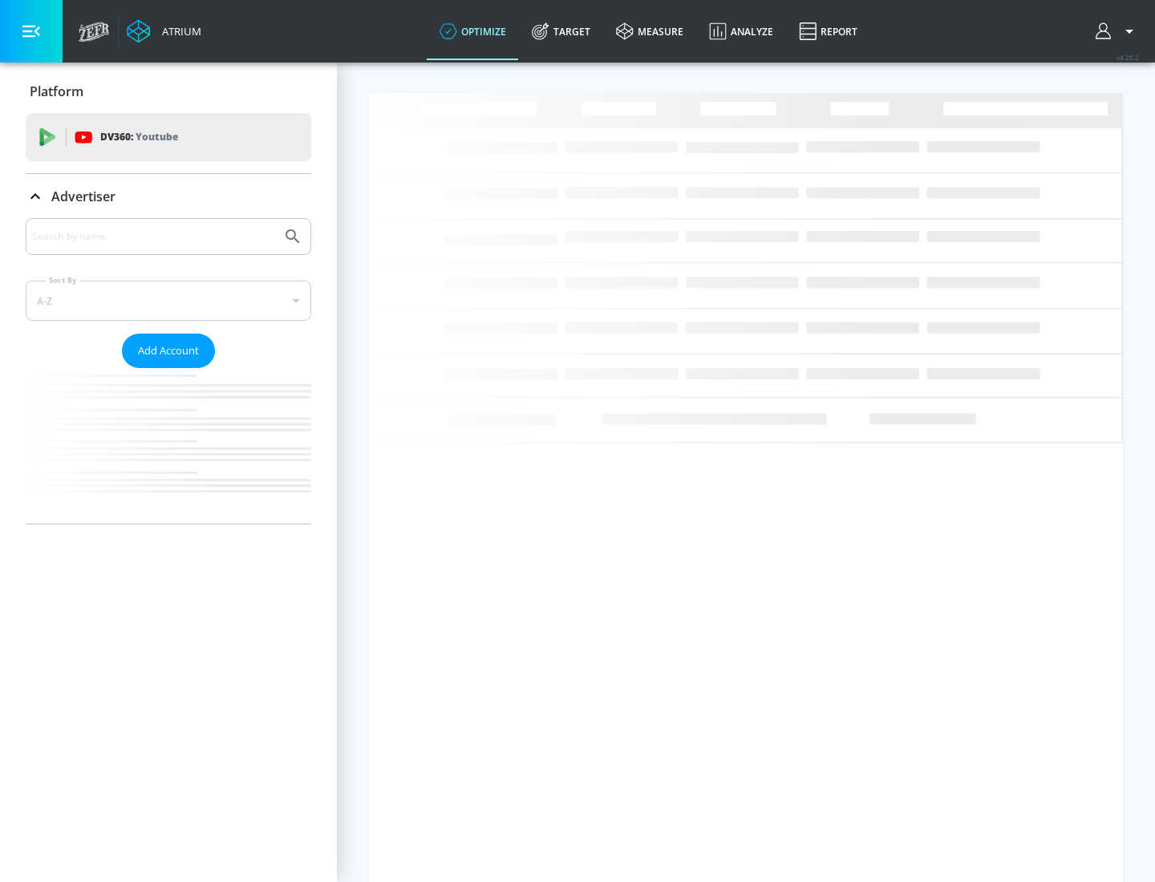 The image size is (1155, 882). I want to click on button: Add Account, so click(168, 351).